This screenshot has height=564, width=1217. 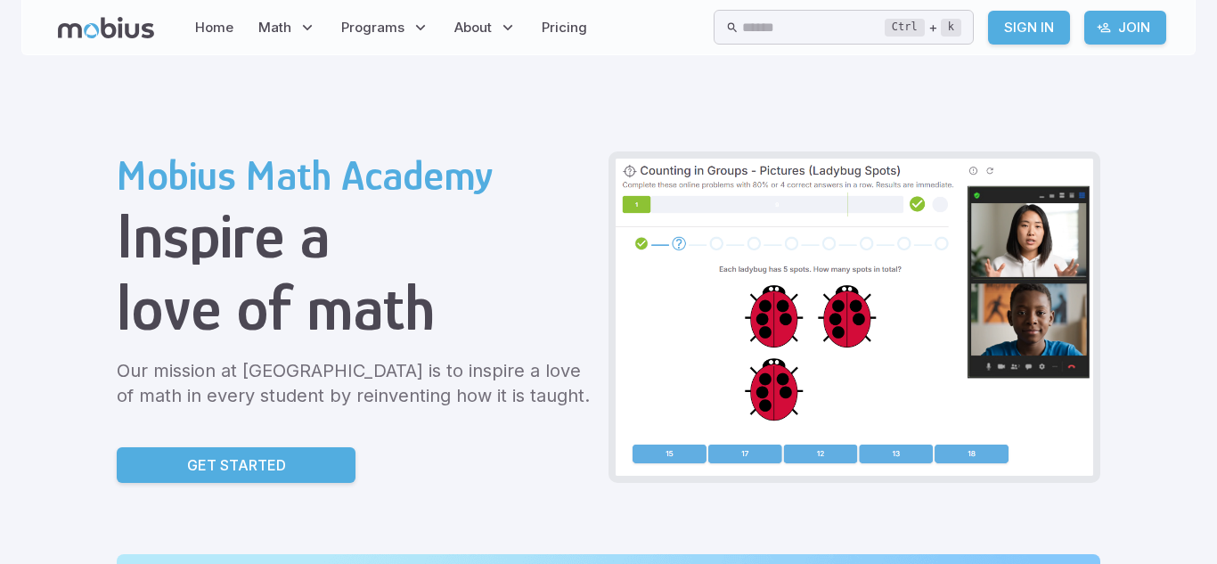 What do you see at coordinates (904, 28) in the screenshot?
I see `kbd: Ctrl` at bounding box center [904, 28].